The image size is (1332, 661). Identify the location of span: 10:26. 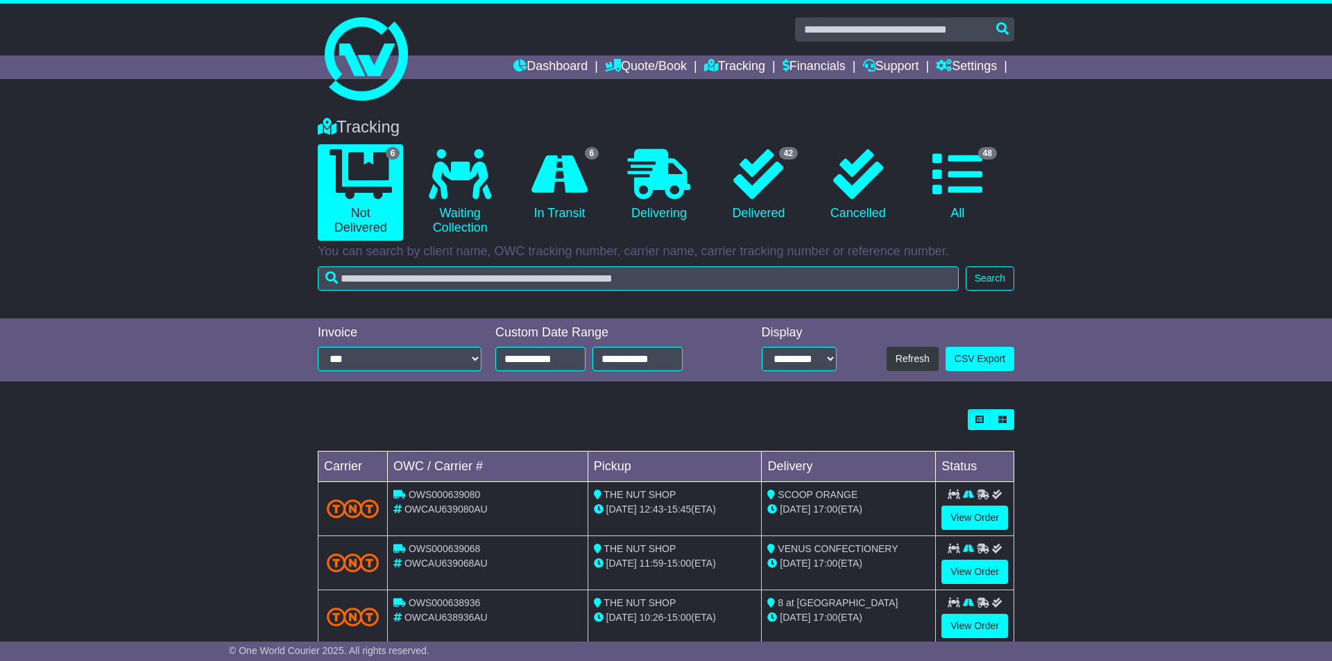
(651, 617).